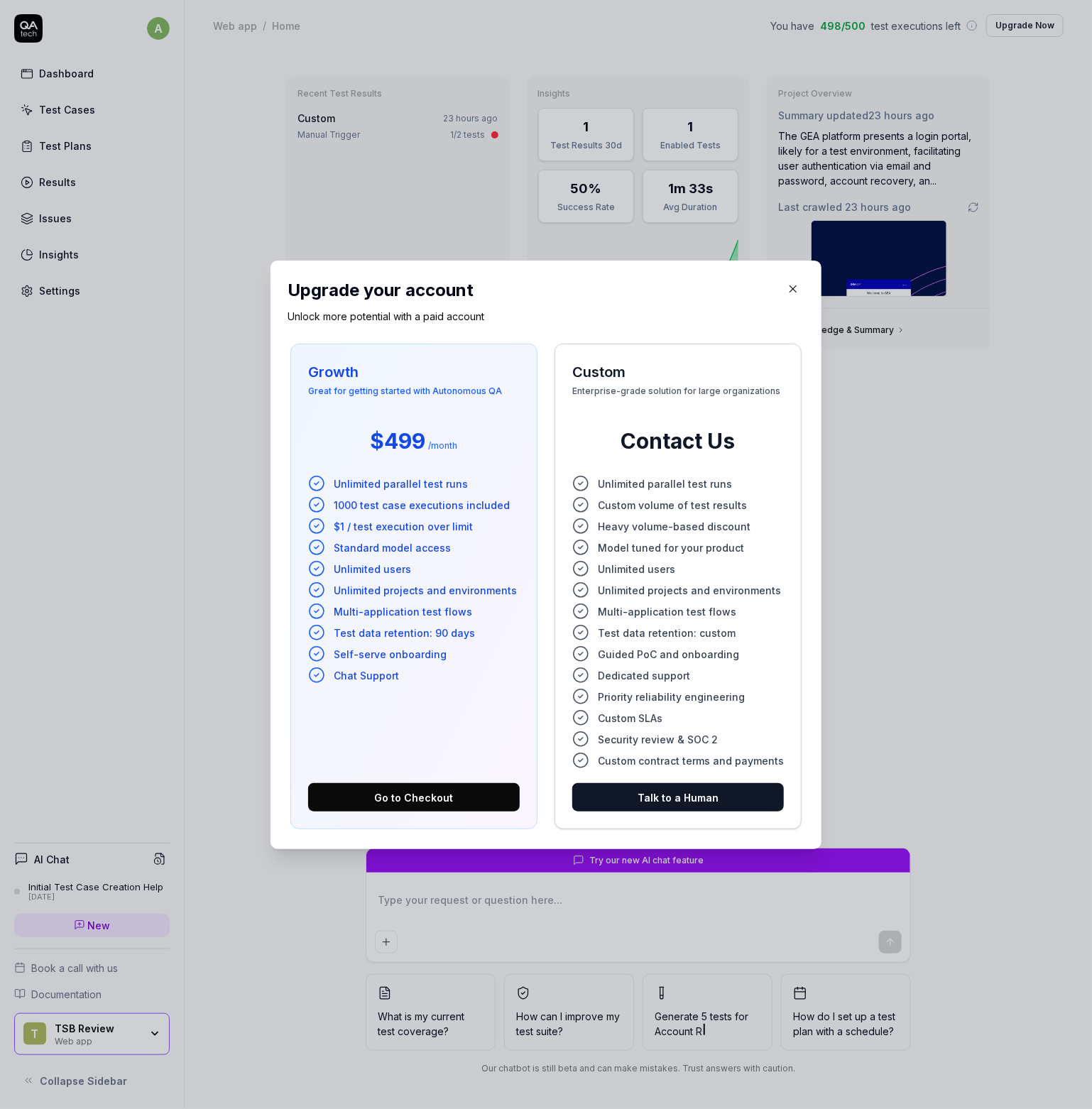 The width and height of the screenshot is (1092, 1109). What do you see at coordinates (390, 653) in the screenshot?
I see `span: Self-serve onboarding` at bounding box center [390, 653].